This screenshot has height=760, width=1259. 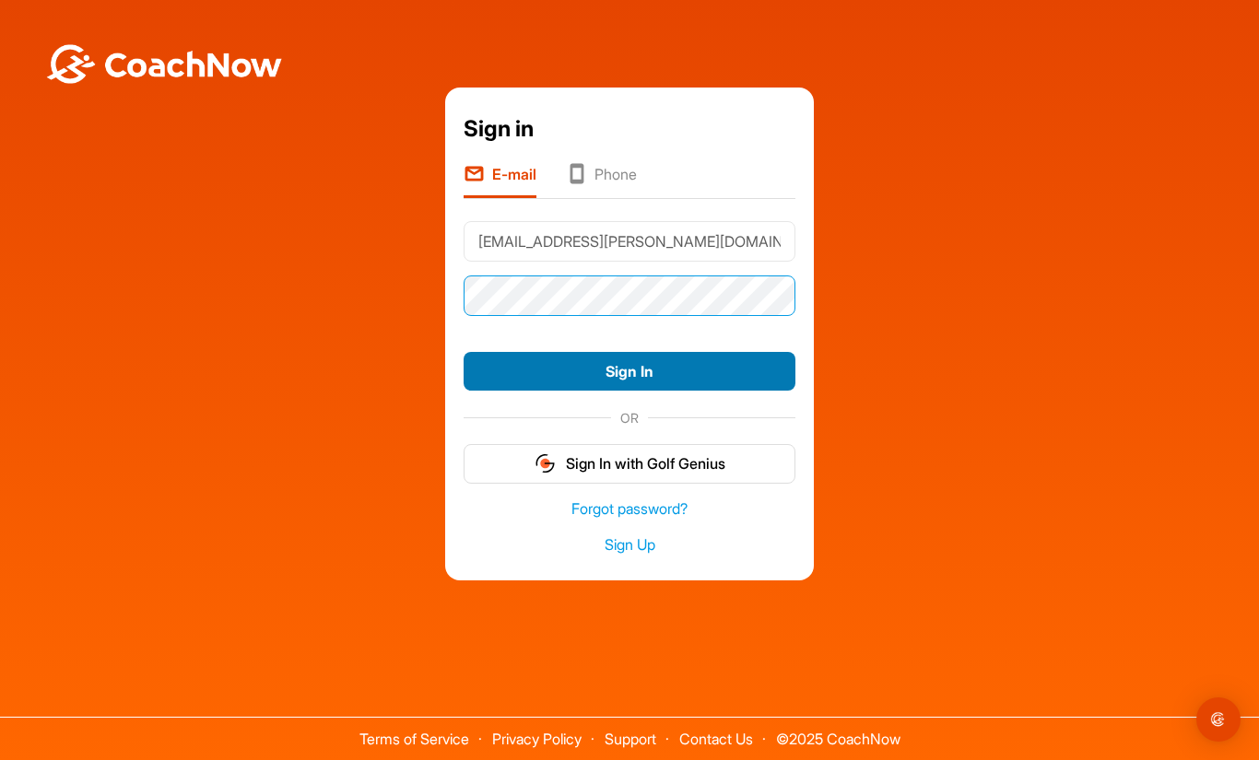 What do you see at coordinates (1218, 720) in the screenshot?
I see `div: Open Intercom Messenger` at bounding box center [1218, 720].